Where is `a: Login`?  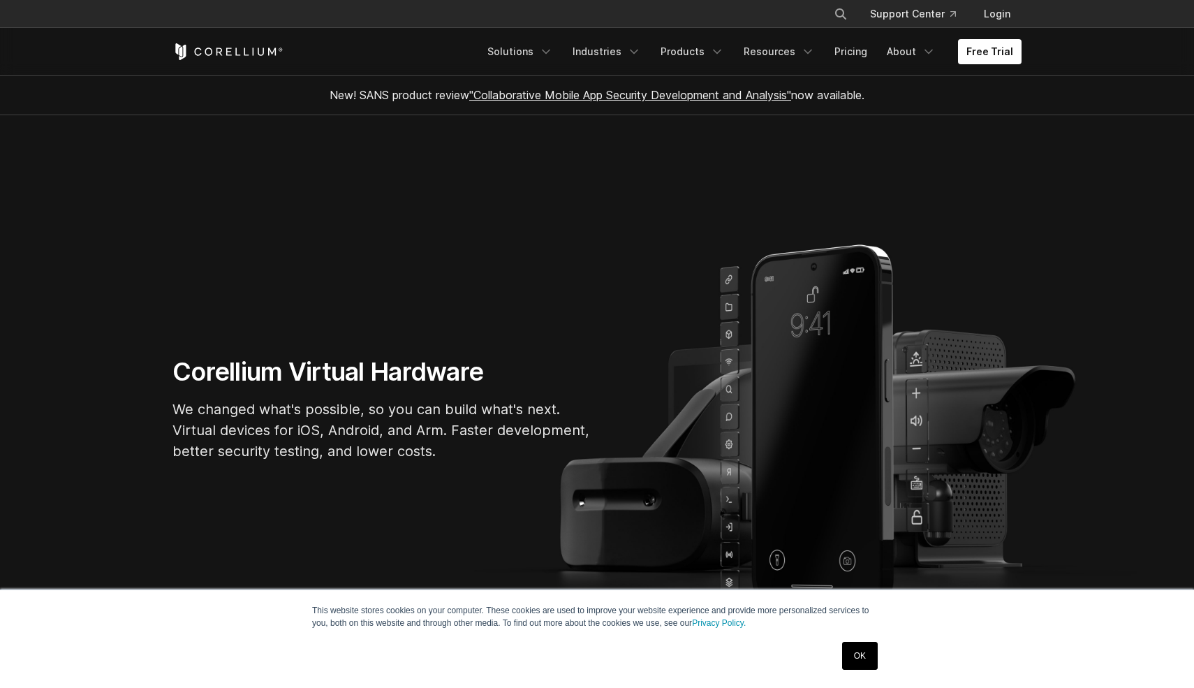 a: Login is located at coordinates (997, 14).